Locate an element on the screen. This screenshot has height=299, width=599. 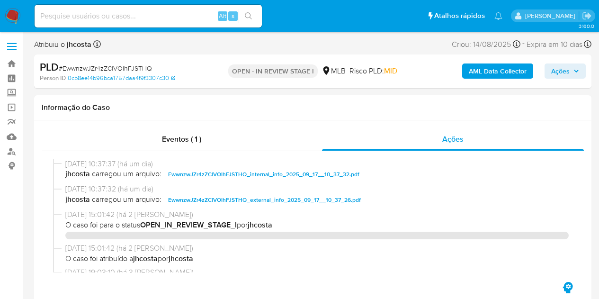
a: Notificações is located at coordinates (498, 16).